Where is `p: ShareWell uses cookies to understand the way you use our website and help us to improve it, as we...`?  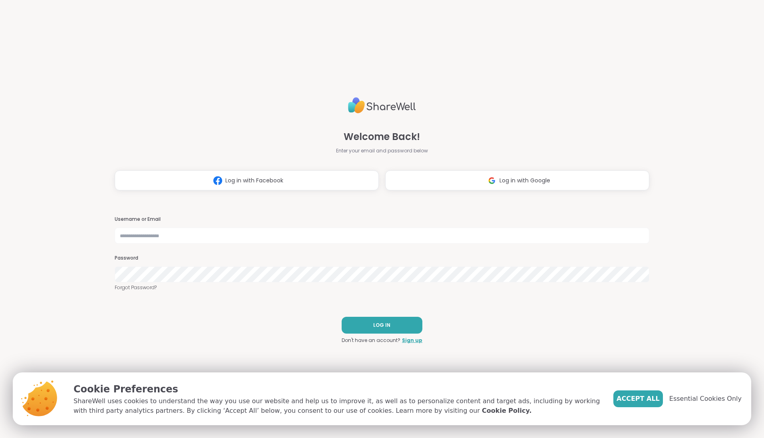
p: ShareWell uses cookies to understand the way you use our website and help us to improve it, as we... is located at coordinates (337, 406).